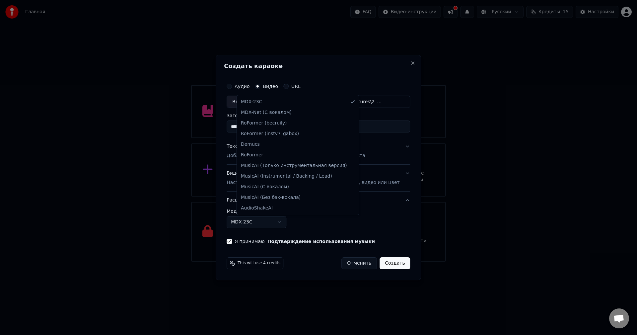 The width and height of the screenshot is (637, 335). What do you see at coordinates (270, 134) in the screenshot?
I see `span: RoFormer (instv7_gabox)` at bounding box center [270, 134].